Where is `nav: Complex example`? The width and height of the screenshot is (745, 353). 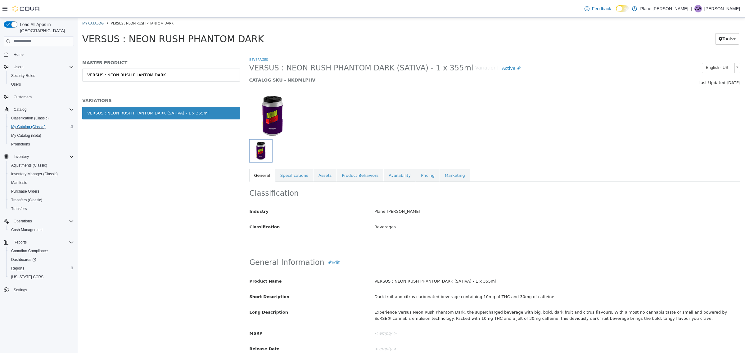
nav: Complex example is located at coordinates (39, 179).